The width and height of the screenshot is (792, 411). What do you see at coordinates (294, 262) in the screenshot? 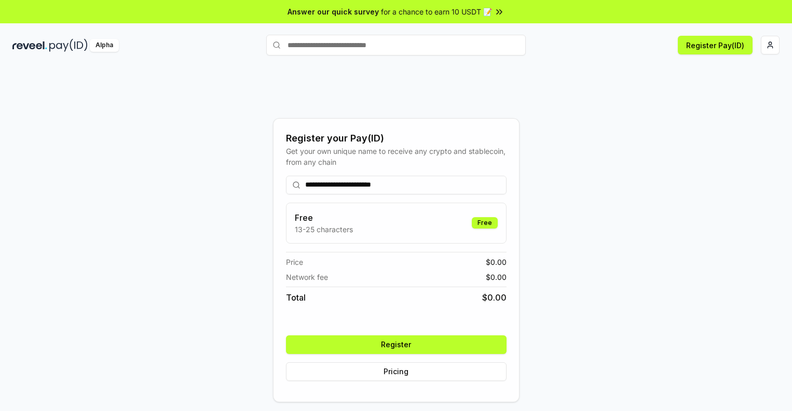
I see `span: Price` at bounding box center [294, 262].